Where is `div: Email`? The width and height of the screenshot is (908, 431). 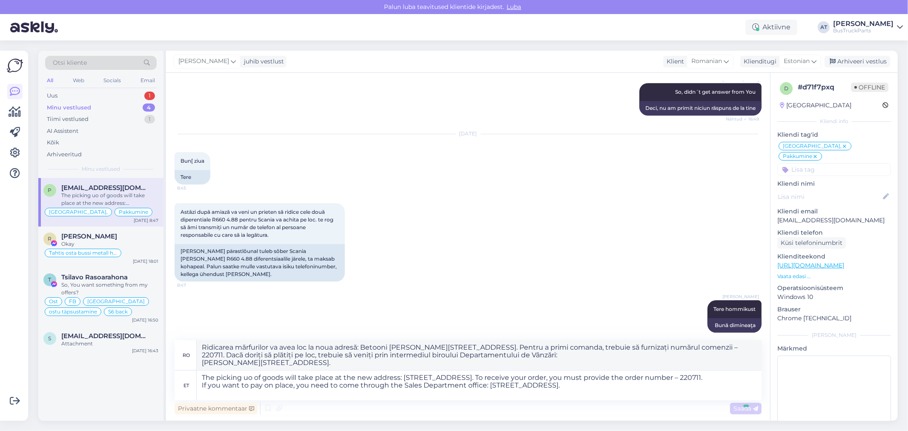 div: Email is located at coordinates (148, 80).